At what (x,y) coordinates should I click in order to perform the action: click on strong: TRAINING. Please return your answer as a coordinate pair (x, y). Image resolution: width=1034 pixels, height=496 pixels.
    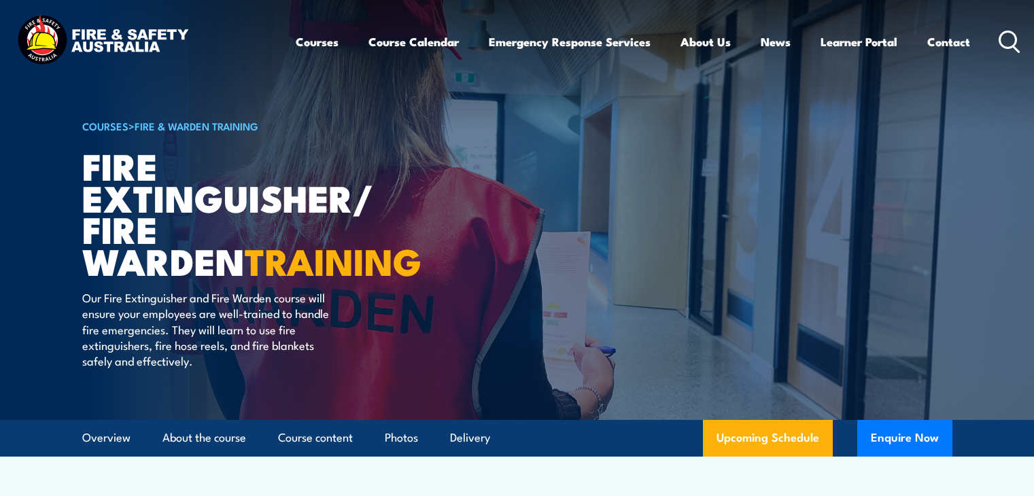
    Looking at the image, I should click on (333, 260).